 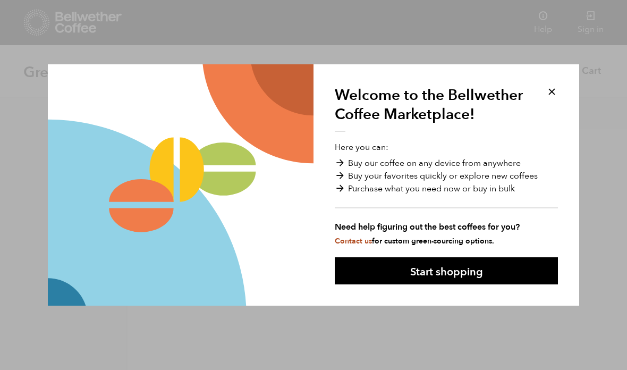 I want to click on li: Buy your favorites quickly or explore new coffees, so click(x=447, y=176).